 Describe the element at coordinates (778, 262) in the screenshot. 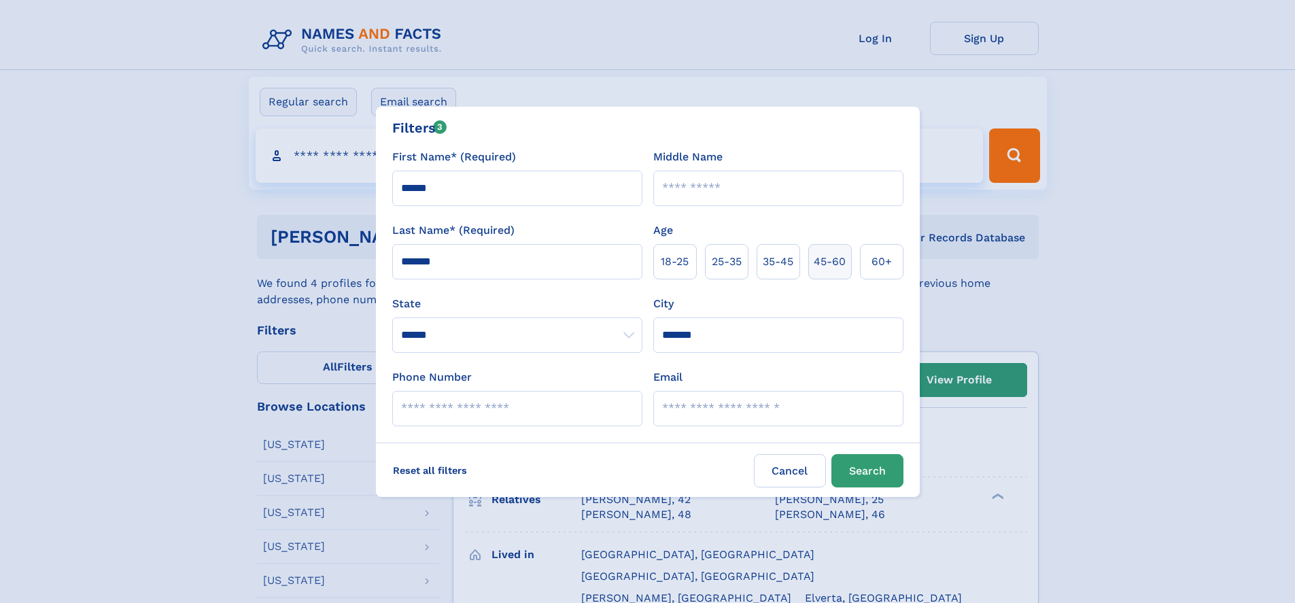

I see `span: 35‑45` at that location.